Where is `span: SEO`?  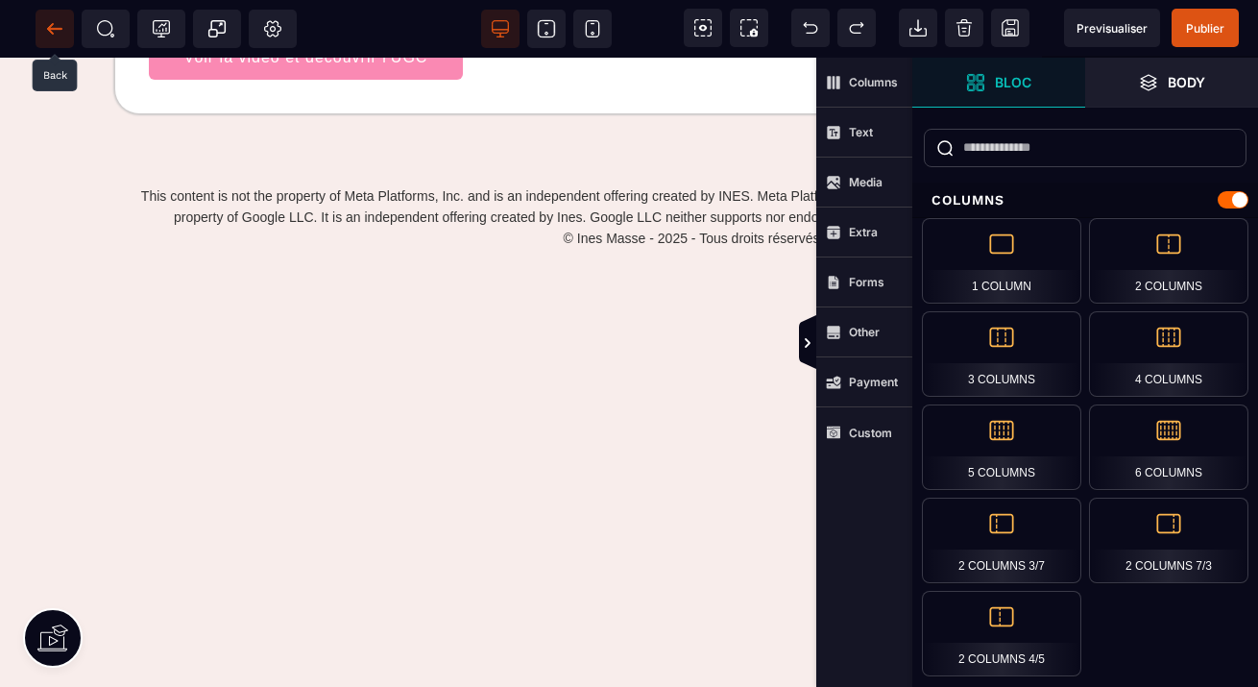 span: SEO is located at coordinates (106, 29).